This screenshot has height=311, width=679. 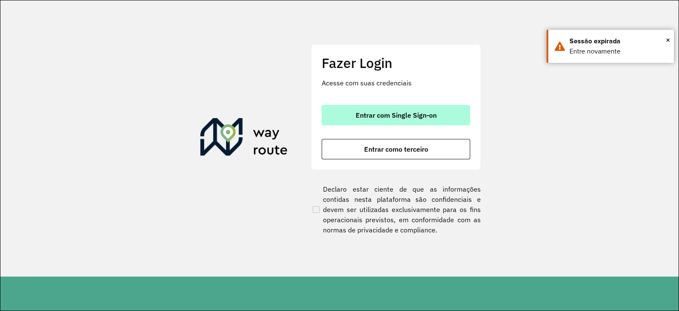 What do you see at coordinates (618, 51) in the screenshot?
I see `div: Entre novamente` at bounding box center [618, 51].